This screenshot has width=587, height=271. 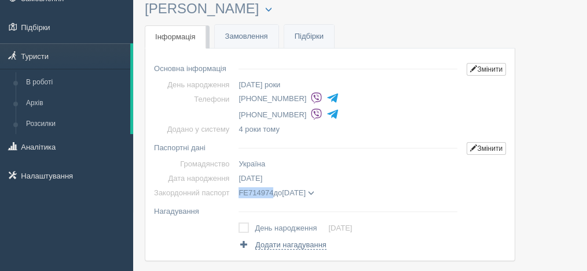 I want to click on a: Розсилки, so click(x=75, y=124).